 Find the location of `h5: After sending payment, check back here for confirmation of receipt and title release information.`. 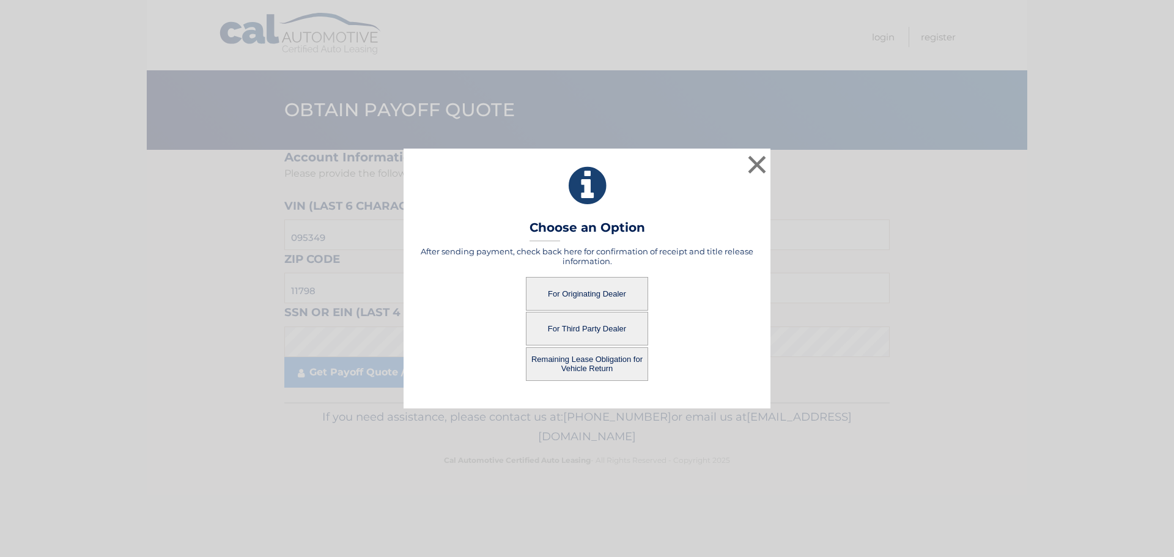

h5: After sending payment, check back here for confirmation of receipt and title release information. is located at coordinates (587, 256).